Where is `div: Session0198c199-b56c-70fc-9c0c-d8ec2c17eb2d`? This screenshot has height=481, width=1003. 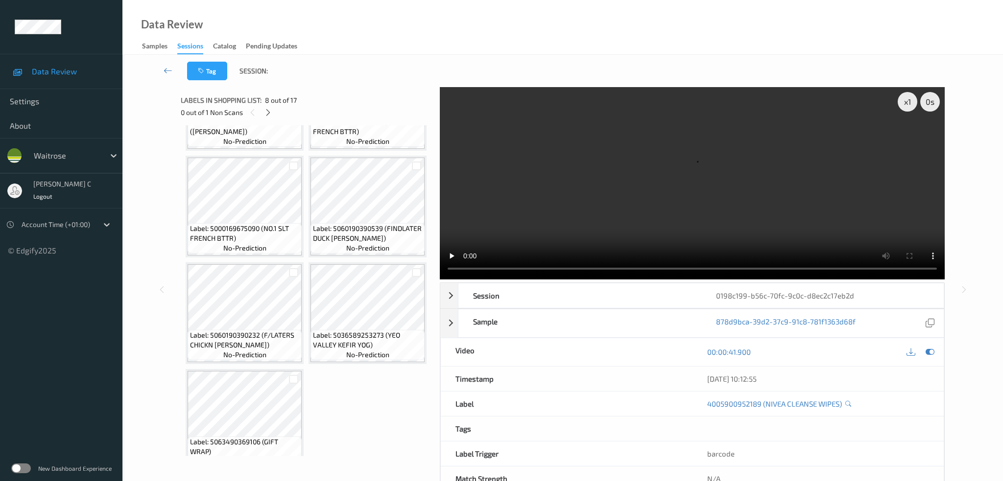
div: Session0198c199-b56c-70fc-9c0c-d8ec2c17eb2d is located at coordinates (692, 296).